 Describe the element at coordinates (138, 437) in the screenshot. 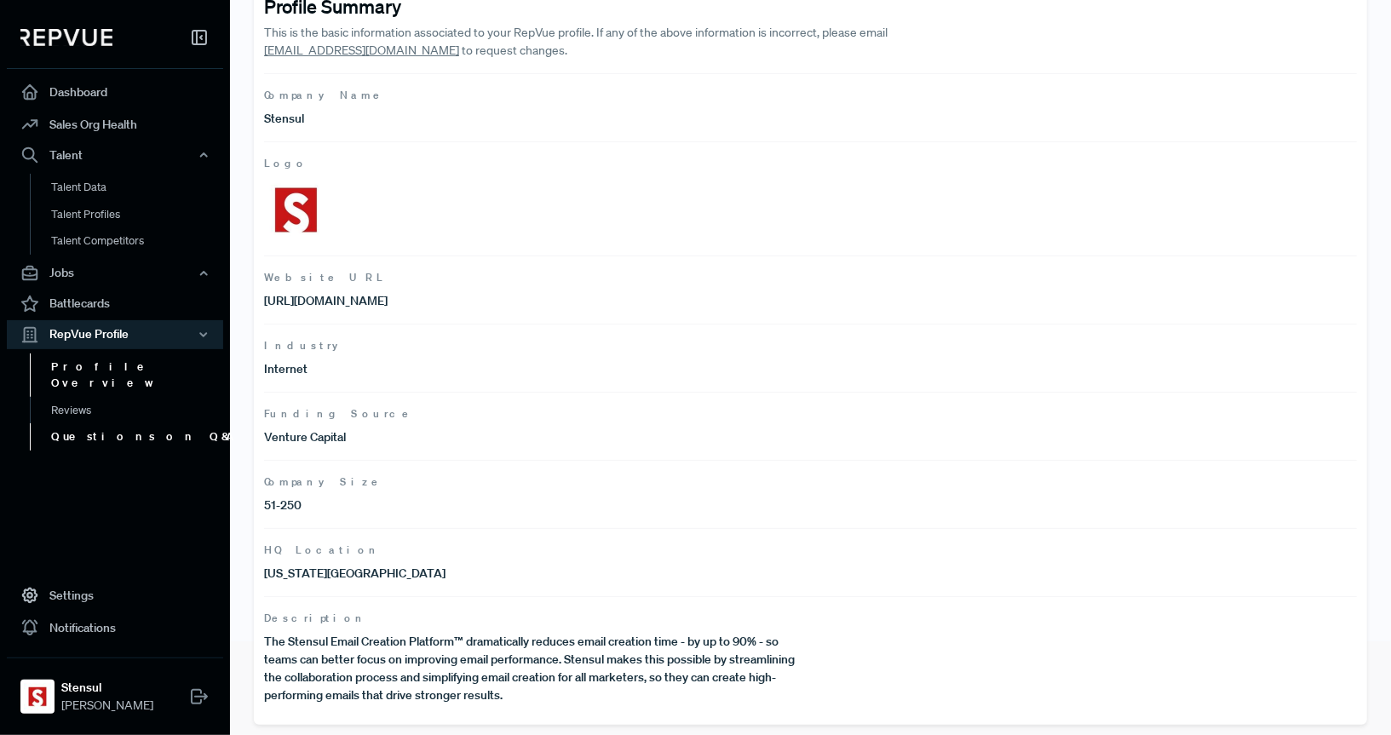

I see `a: Questions on Q&A` at that location.